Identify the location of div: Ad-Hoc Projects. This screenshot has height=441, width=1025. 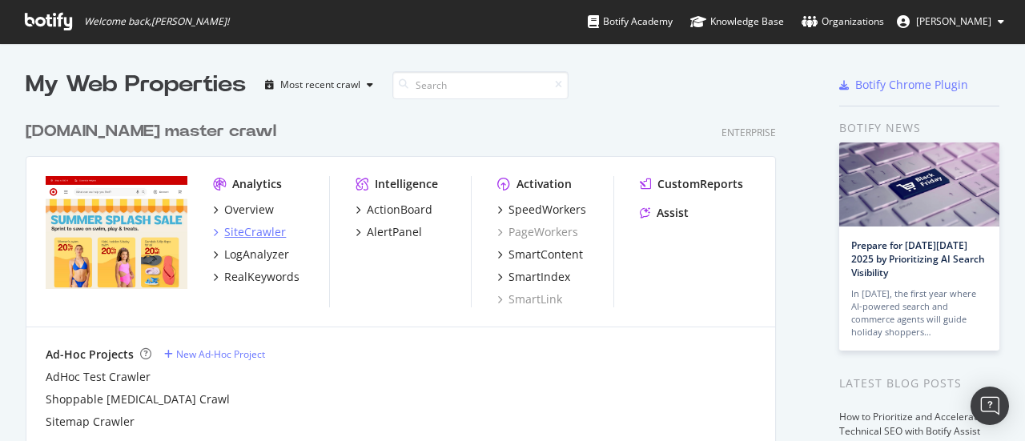
(90, 355).